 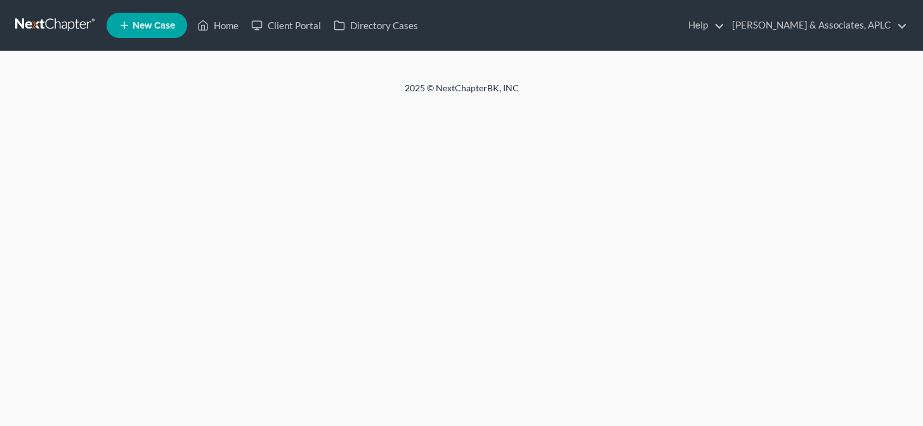 What do you see at coordinates (286, 25) in the screenshot?
I see `a: Client Portal` at bounding box center [286, 25].